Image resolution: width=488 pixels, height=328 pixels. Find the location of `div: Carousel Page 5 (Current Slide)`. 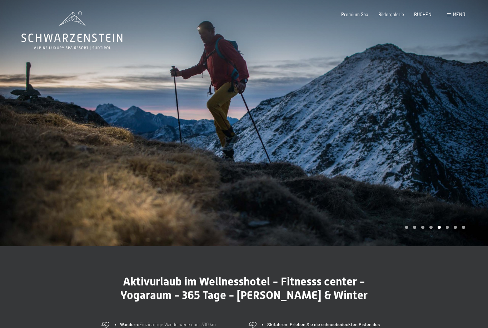

div: Carousel Page 5 (Current Slide) is located at coordinates (439, 227).